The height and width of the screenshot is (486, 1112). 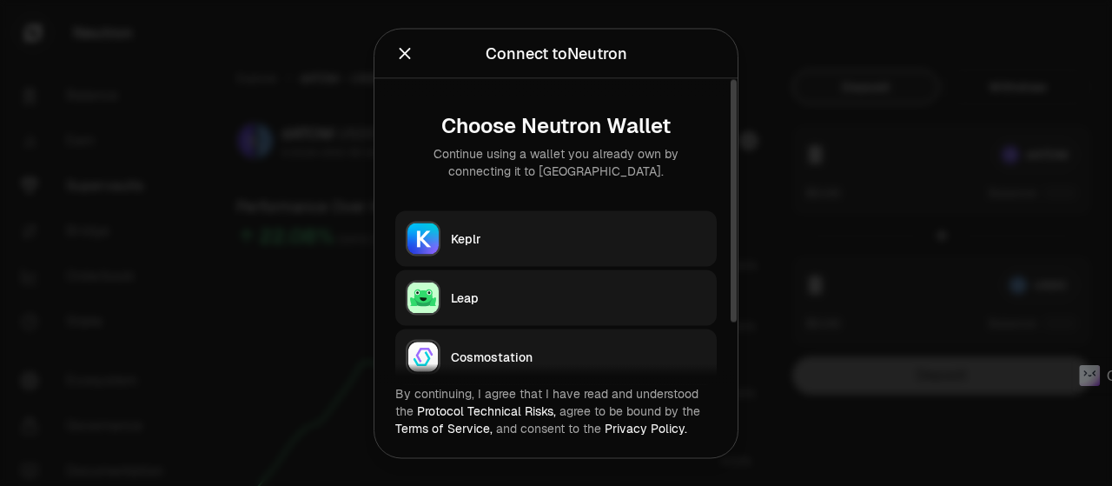 What do you see at coordinates (579, 356) in the screenshot?
I see `div: Cosmostation` at bounding box center [579, 356].